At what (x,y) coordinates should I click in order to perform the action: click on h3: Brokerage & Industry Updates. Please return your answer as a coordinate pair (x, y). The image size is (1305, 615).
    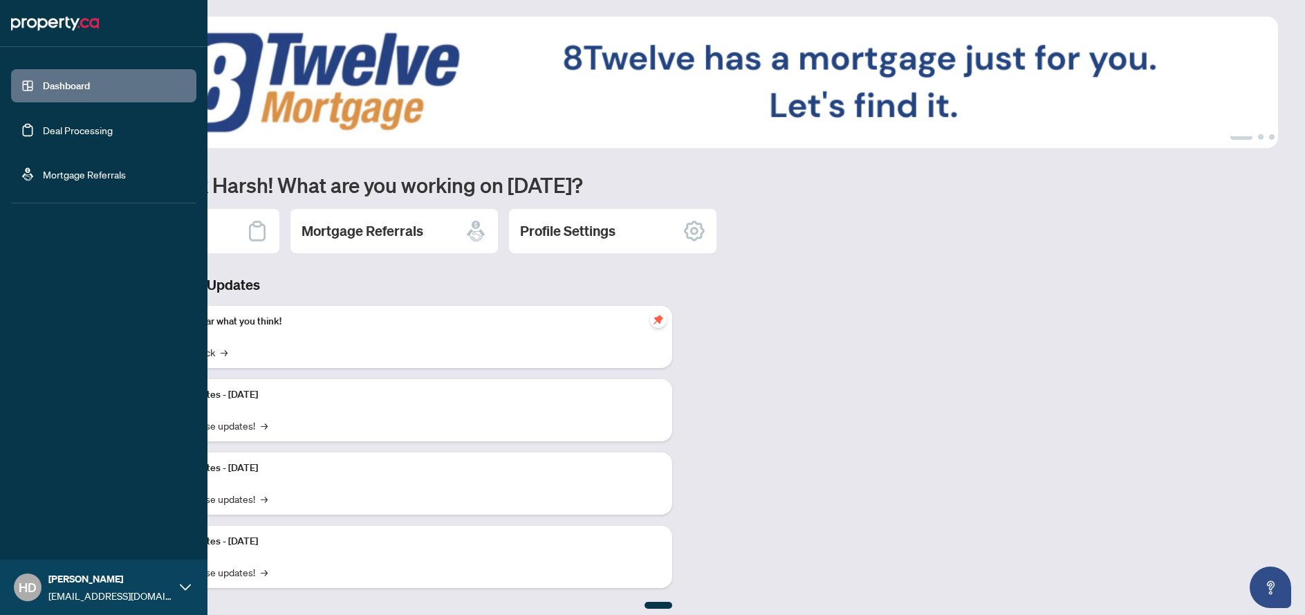
    Looking at the image, I should click on (372, 285).